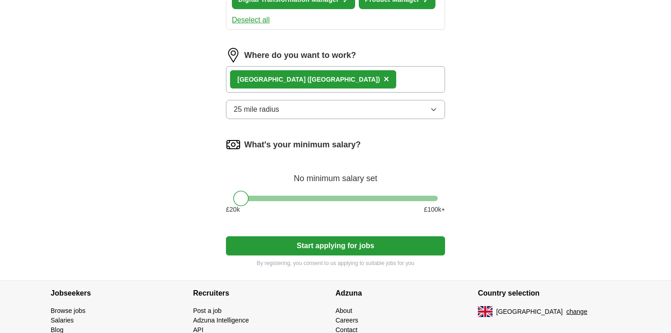 The width and height of the screenshot is (671, 333). I want to click on a: Browse jobs, so click(68, 311).